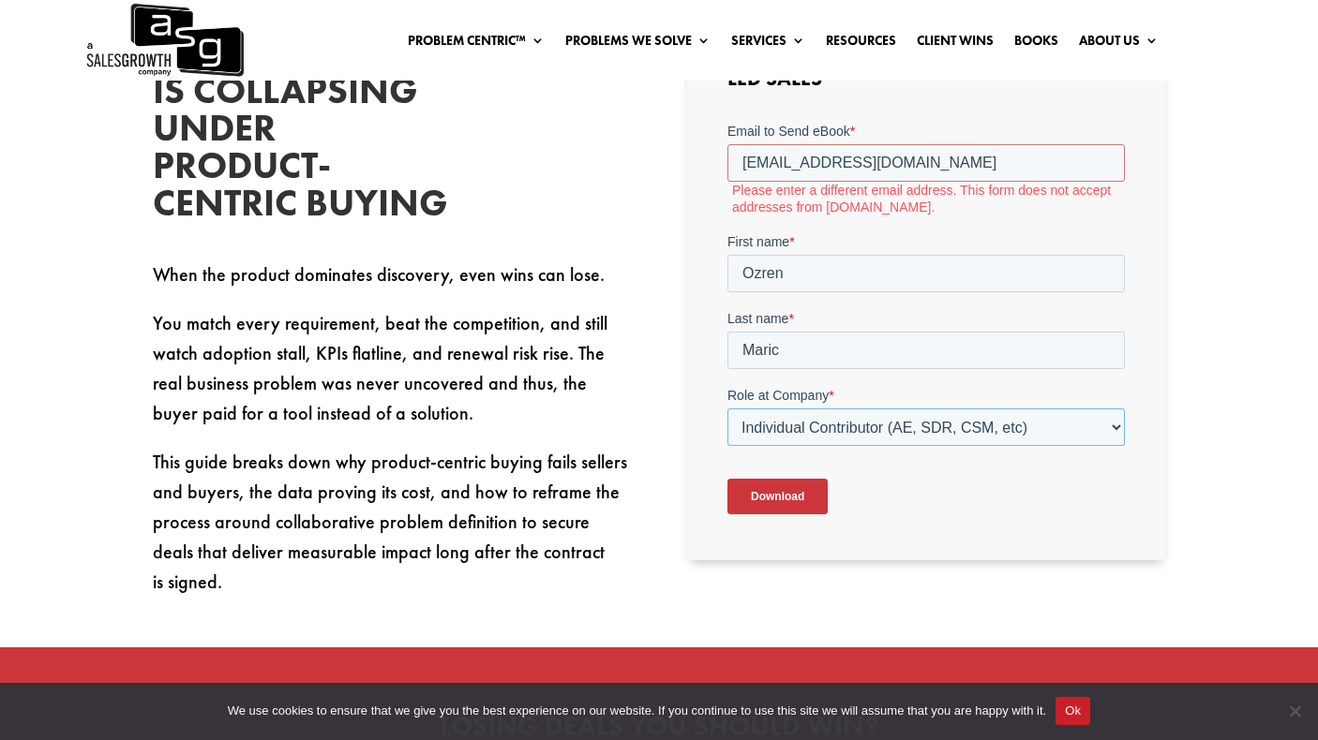  I want to click on a: About Us, so click(1118, 44).